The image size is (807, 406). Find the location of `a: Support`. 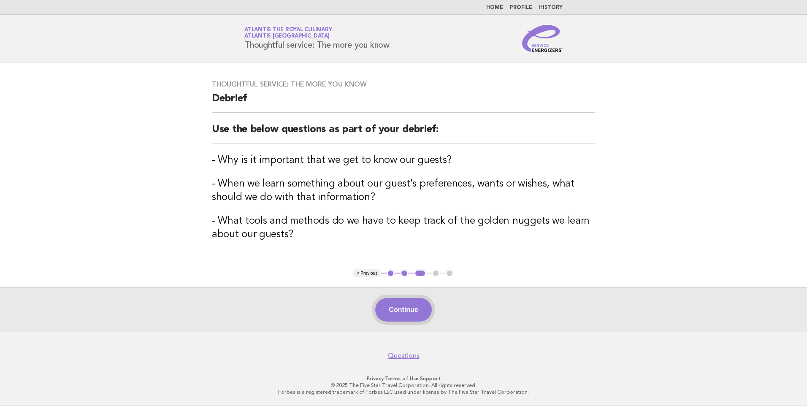

a: Support is located at coordinates (430, 379).